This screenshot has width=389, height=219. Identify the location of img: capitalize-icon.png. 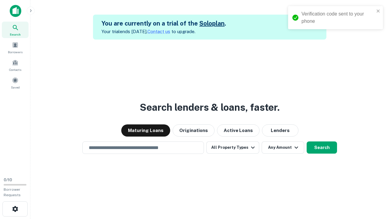
(16, 11).